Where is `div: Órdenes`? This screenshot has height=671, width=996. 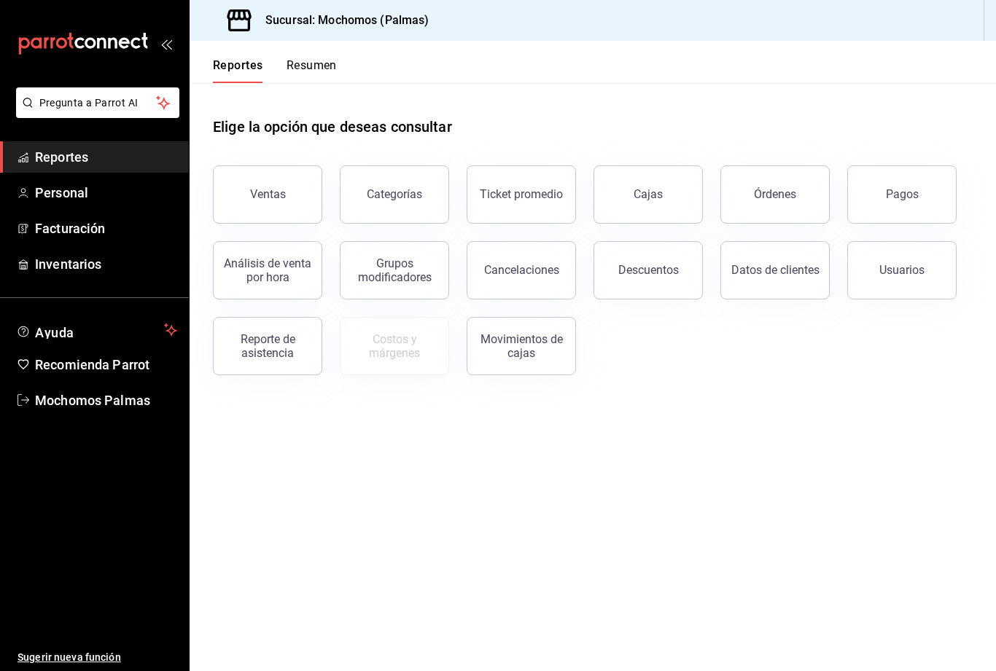 div: Órdenes is located at coordinates (775, 194).